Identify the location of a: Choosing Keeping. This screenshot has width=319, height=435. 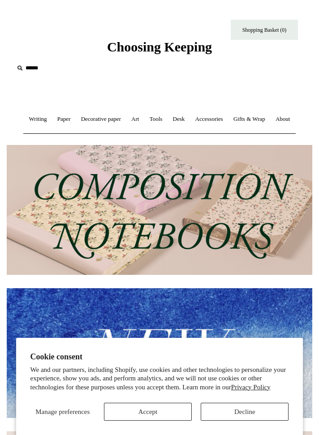
(159, 50).